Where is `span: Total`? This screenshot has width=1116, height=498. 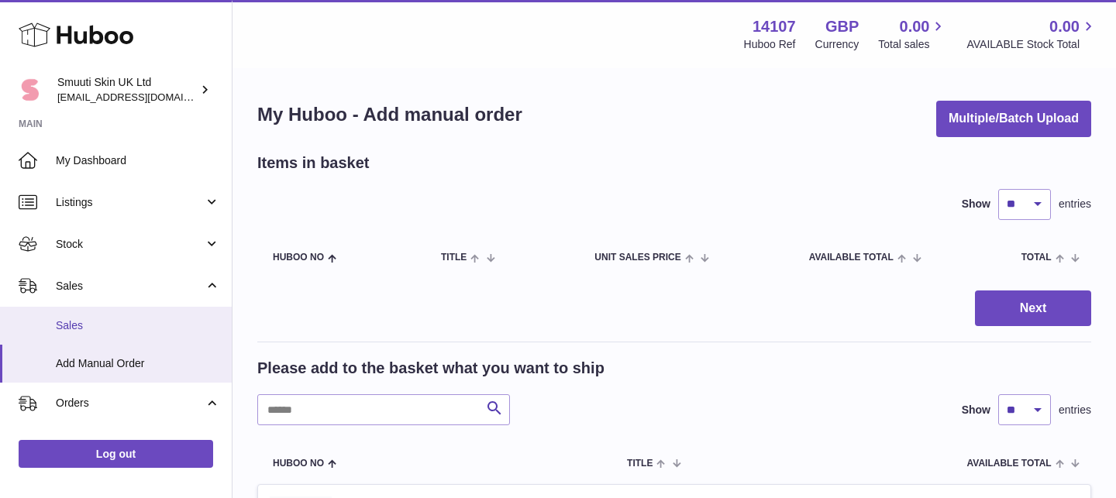 span: Total is located at coordinates (1036, 257).